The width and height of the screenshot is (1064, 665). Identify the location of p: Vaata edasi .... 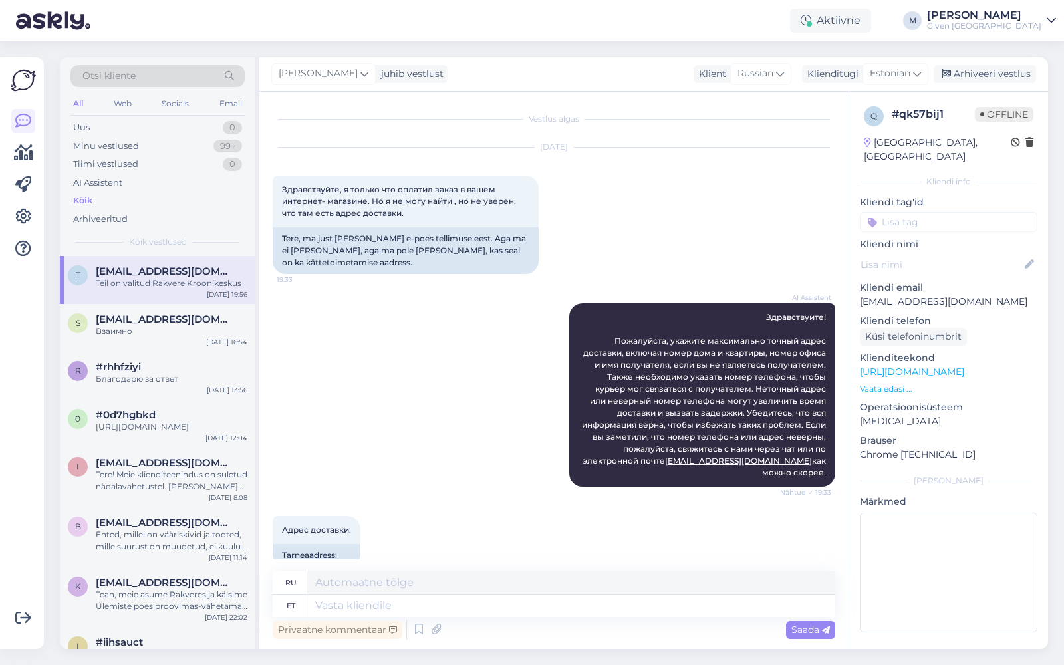
(948, 389).